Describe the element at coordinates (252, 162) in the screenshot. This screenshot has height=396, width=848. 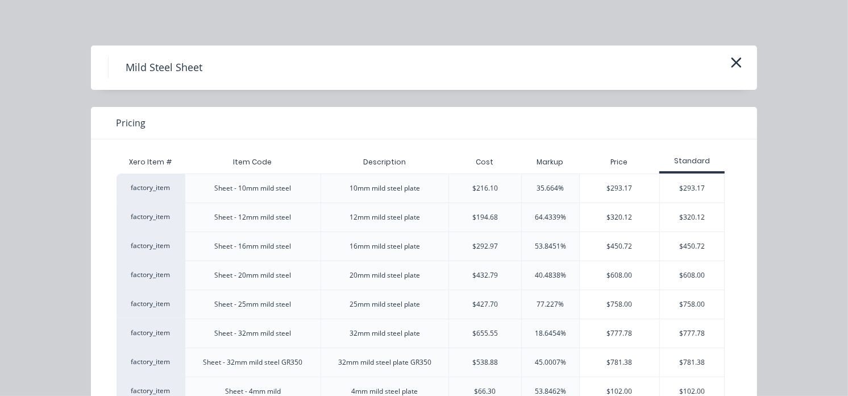
I see `div: Item Code` at that location.